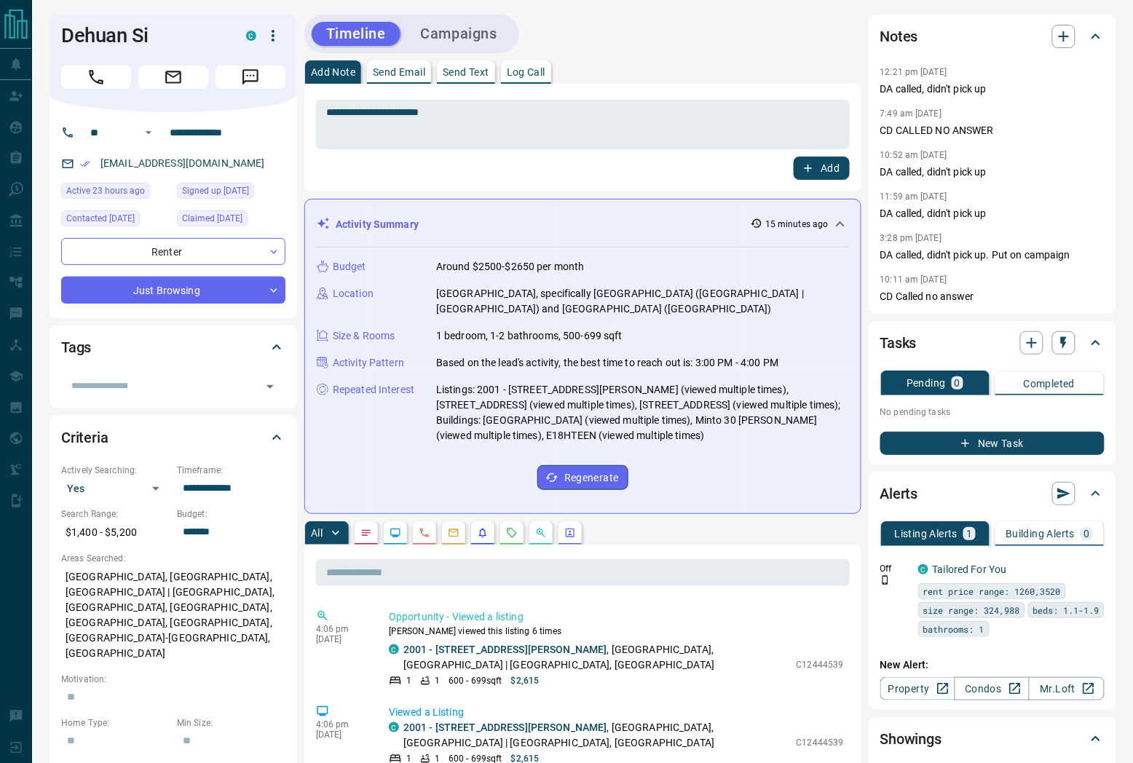  What do you see at coordinates (797, 224) in the screenshot?
I see `p: 15 minutes ago` at bounding box center [797, 224].